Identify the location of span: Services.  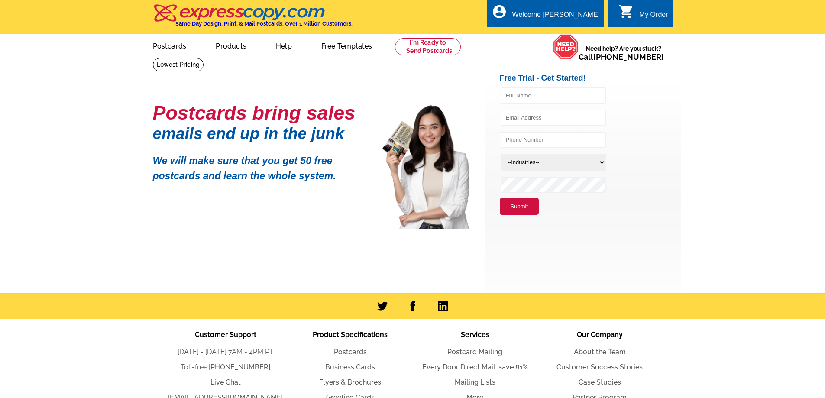
(475, 334).